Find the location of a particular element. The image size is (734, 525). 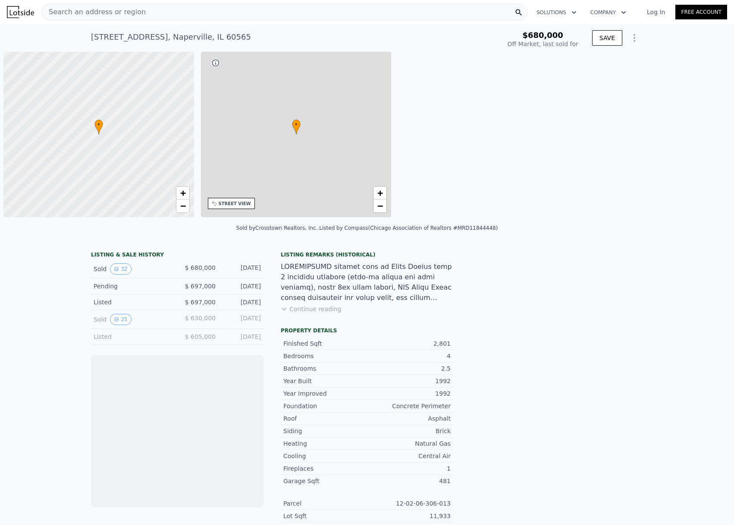

span: $ 630,000 is located at coordinates (200, 318).